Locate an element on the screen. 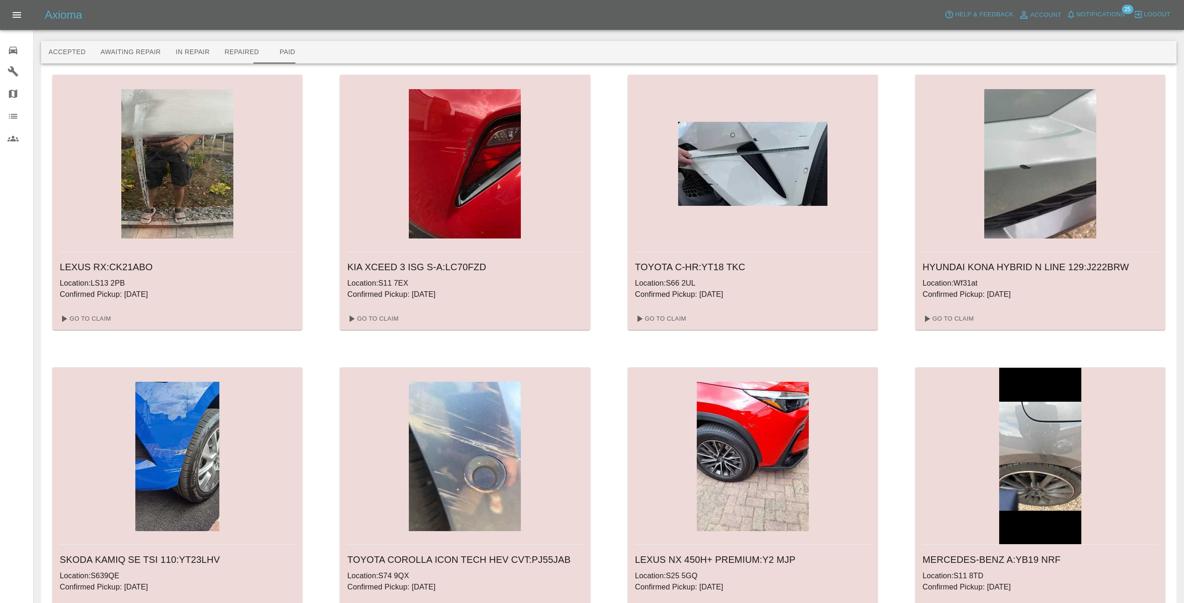 Image resolution: width=1184 pixels, height=603 pixels. button: Help & Feedback is located at coordinates (979, 14).